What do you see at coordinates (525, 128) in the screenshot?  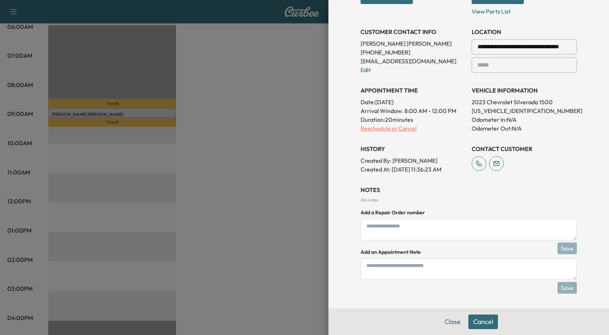 I see `p: Odometer Out: N/A` at bounding box center [525, 128].